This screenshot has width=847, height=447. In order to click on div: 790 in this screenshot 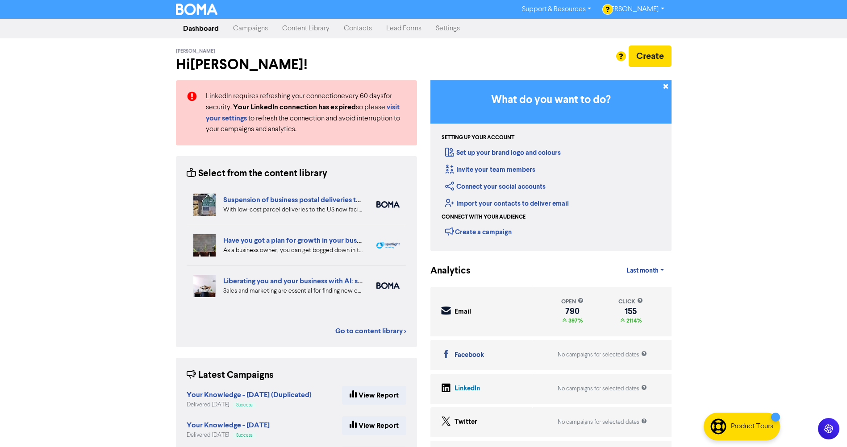, I will do `click(572, 312)`.